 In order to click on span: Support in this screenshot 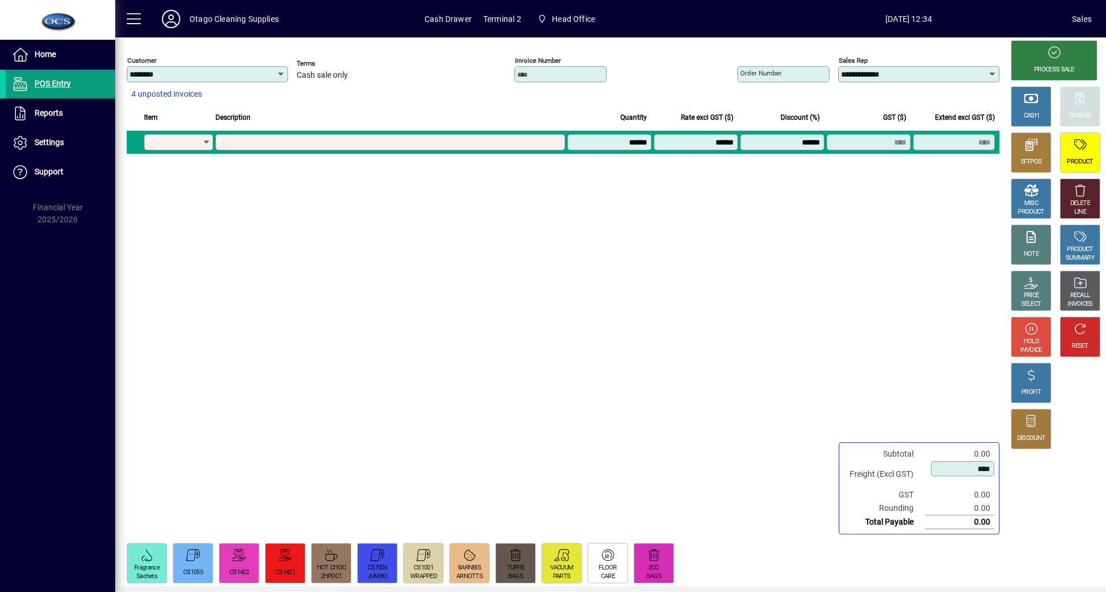, I will do `click(49, 172)`.